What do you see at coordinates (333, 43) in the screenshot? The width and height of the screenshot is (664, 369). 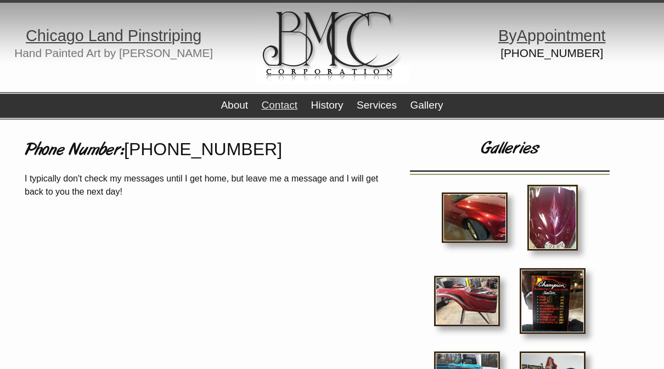 I see `img: logo.gif` at bounding box center [333, 43].